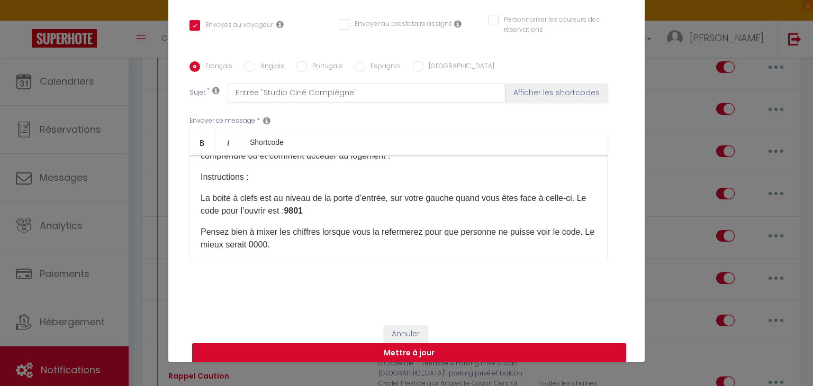 This screenshot has height=386, width=813. Describe the element at coordinates (222, 121) in the screenshot. I see `label: Envoyer ce message` at that location.